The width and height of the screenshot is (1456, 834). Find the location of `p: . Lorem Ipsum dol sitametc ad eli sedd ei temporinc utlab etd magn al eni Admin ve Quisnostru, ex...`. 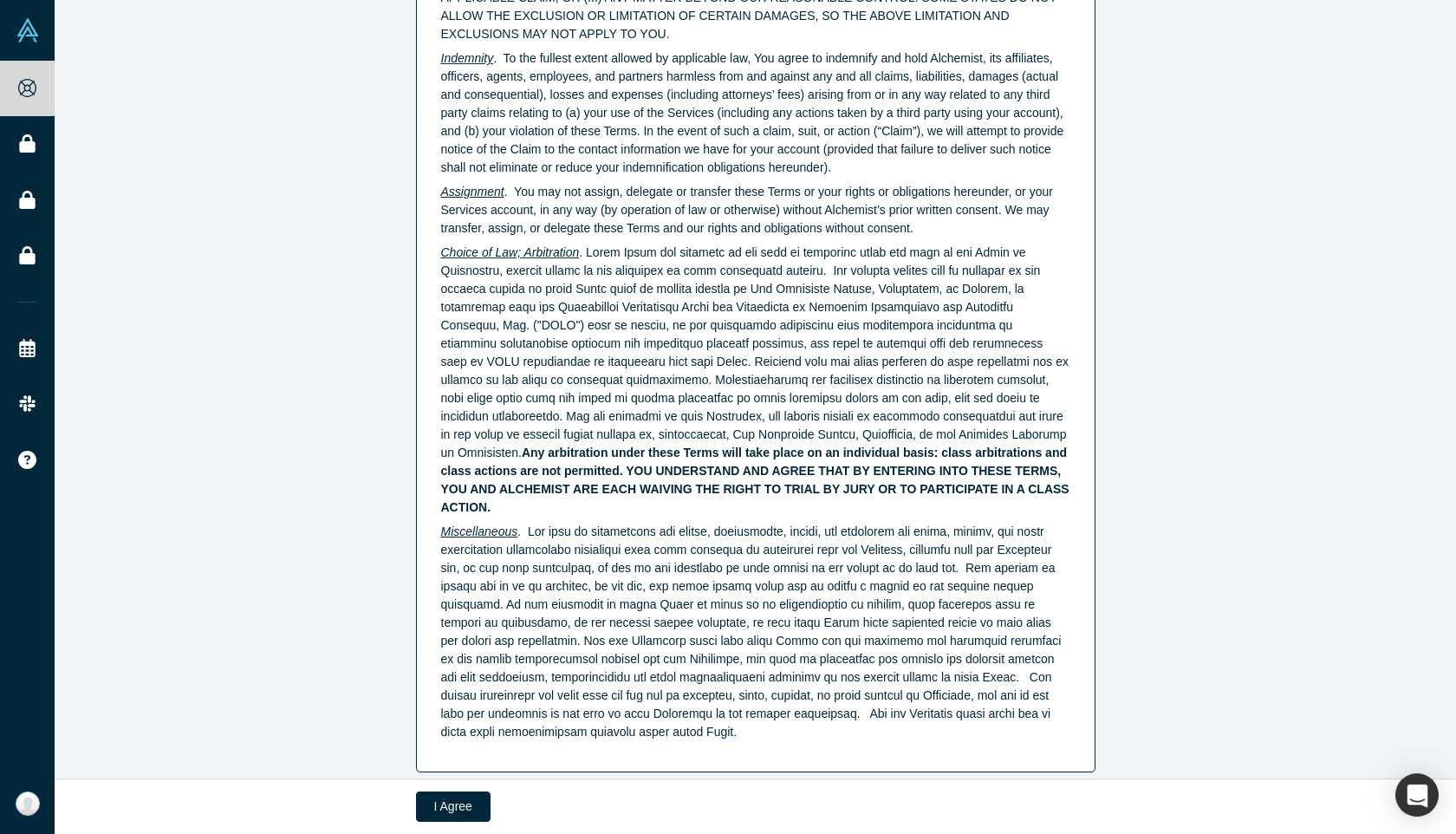

p: . Lorem Ipsum dol sitametc ad eli sedd ei temporinc utlab etd magn al eni Admin ve Quisnostru, ex... is located at coordinates (756, 379).